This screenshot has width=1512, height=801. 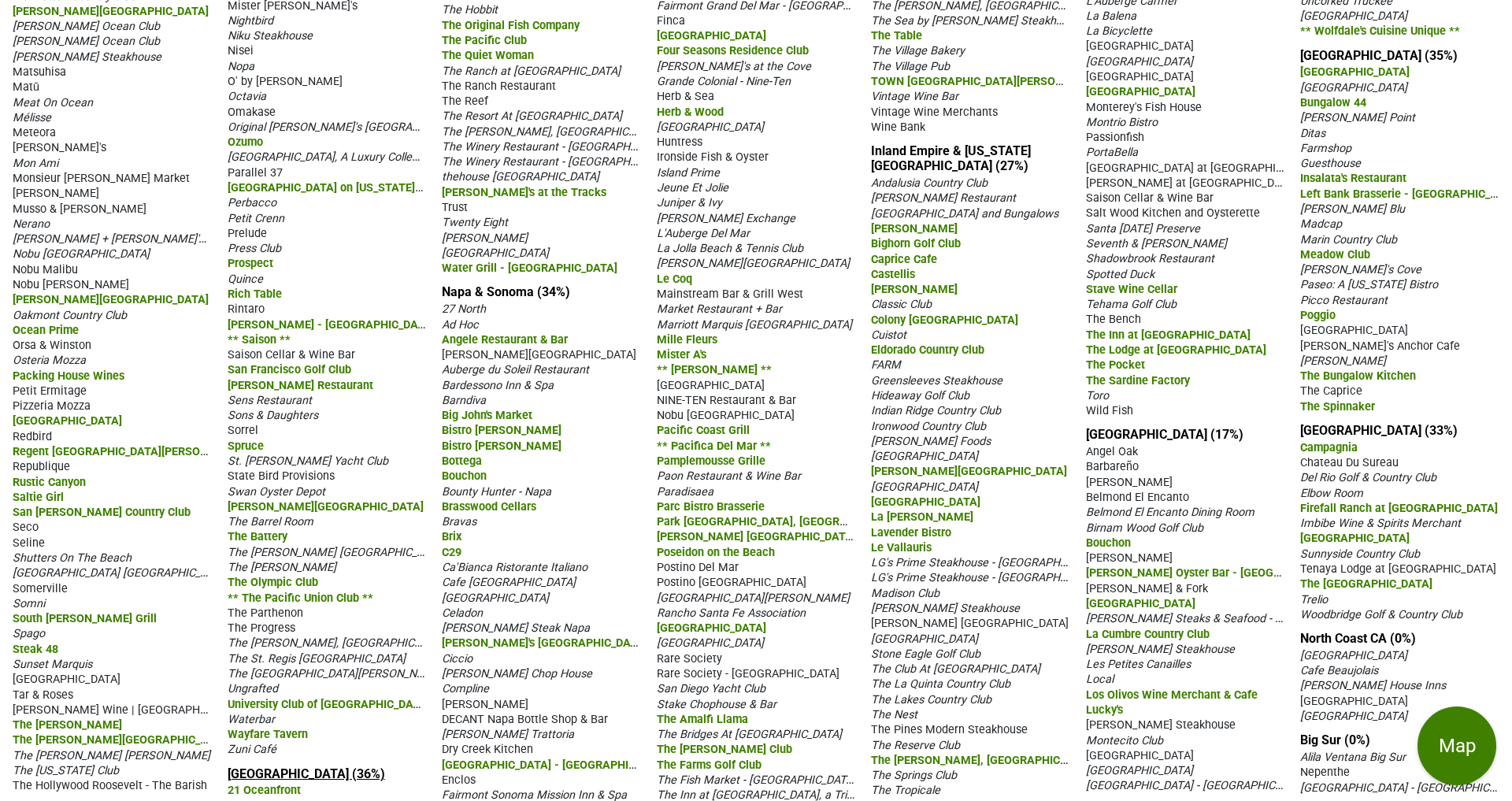 I want to click on span: Four Seasons Residence Club, so click(x=732, y=50).